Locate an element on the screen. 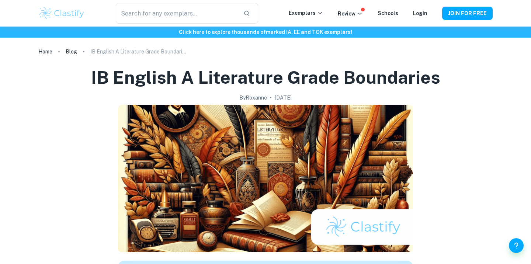 The image size is (531, 264). button: Help and Feedback is located at coordinates (517, 246).